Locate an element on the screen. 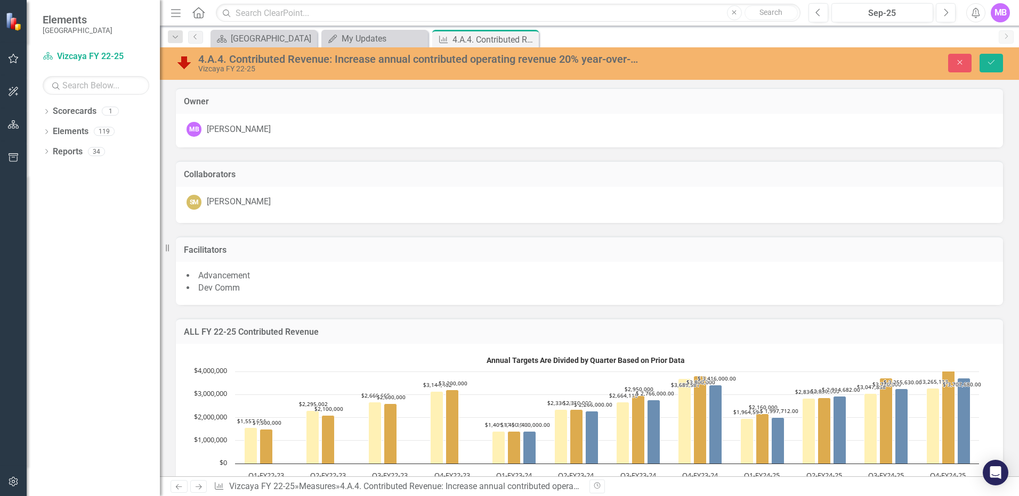  text: $2,295,002 is located at coordinates (313, 404).